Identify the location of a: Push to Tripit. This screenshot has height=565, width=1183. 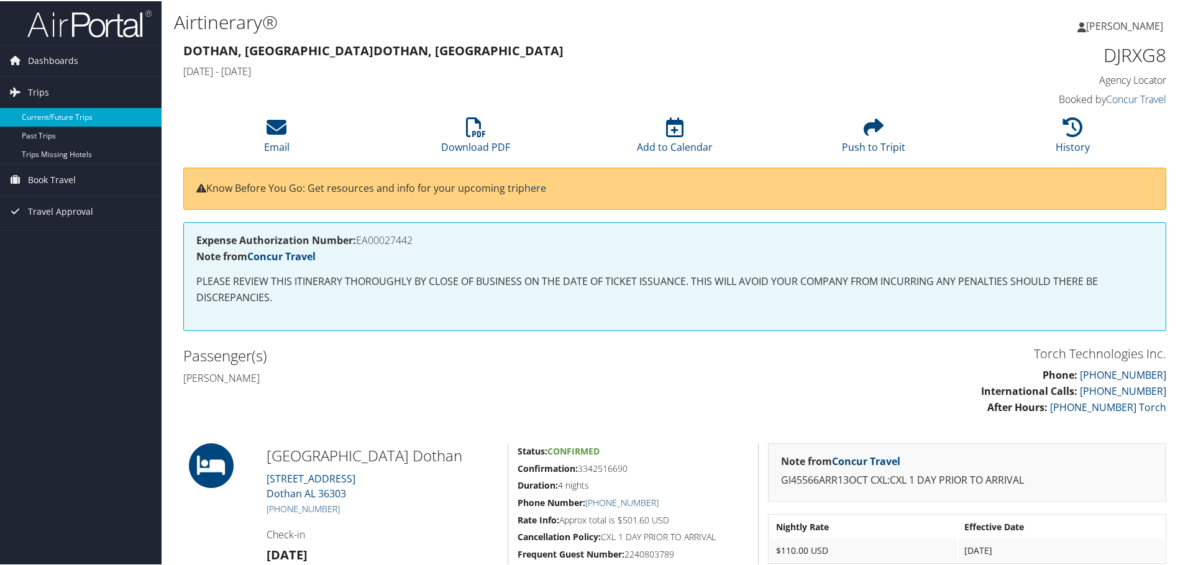
(874, 138).